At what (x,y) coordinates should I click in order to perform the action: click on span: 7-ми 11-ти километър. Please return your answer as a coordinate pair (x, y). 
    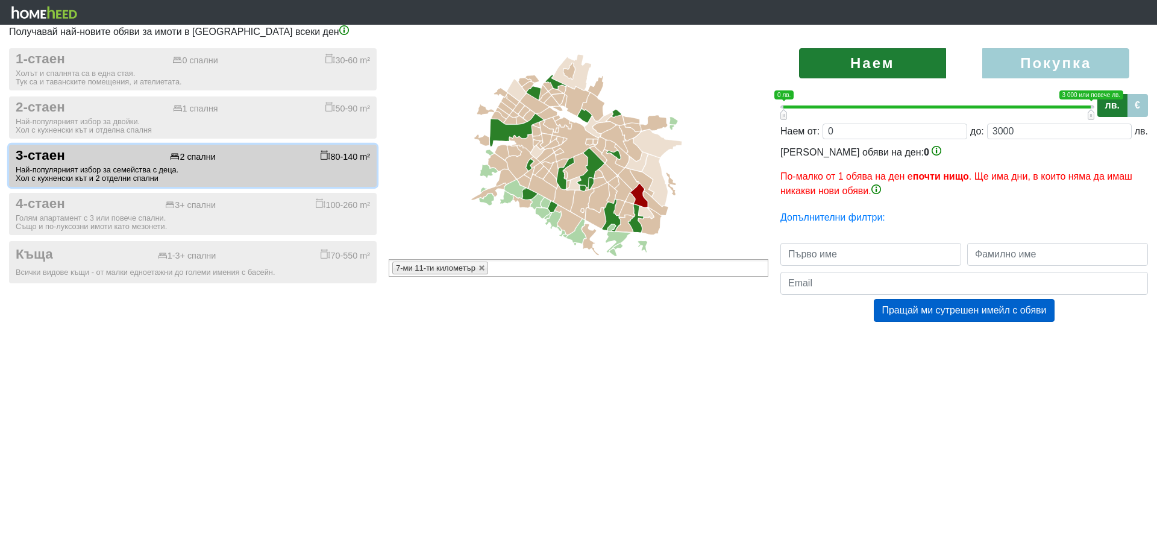
    Looking at the image, I should click on (436, 268).